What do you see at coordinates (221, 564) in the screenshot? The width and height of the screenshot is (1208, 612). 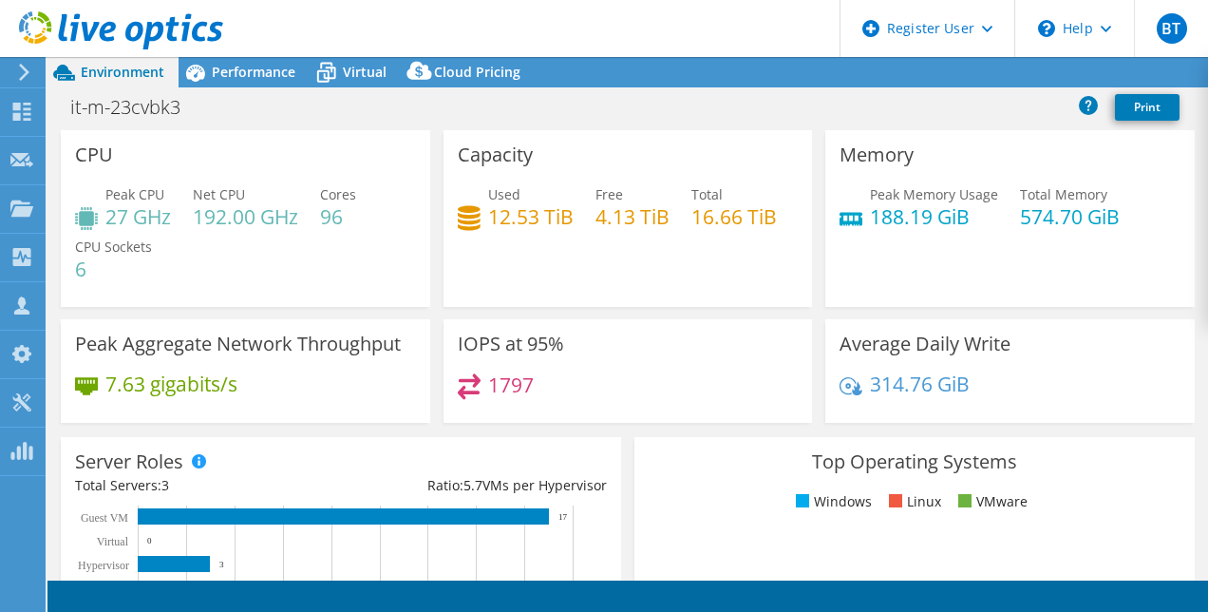 I see `text: 3` at bounding box center [221, 564].